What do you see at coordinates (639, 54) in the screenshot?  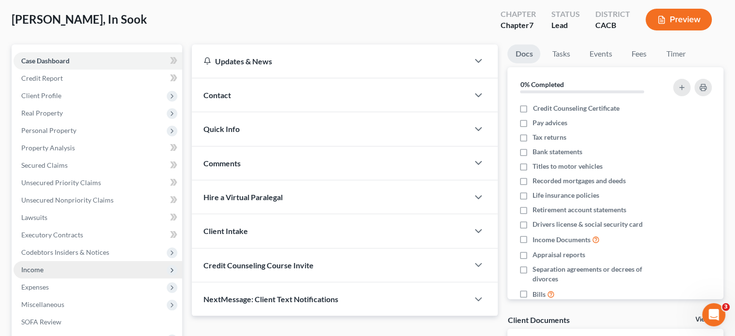 I see `a: Fees` at bounding box center [639, 54].